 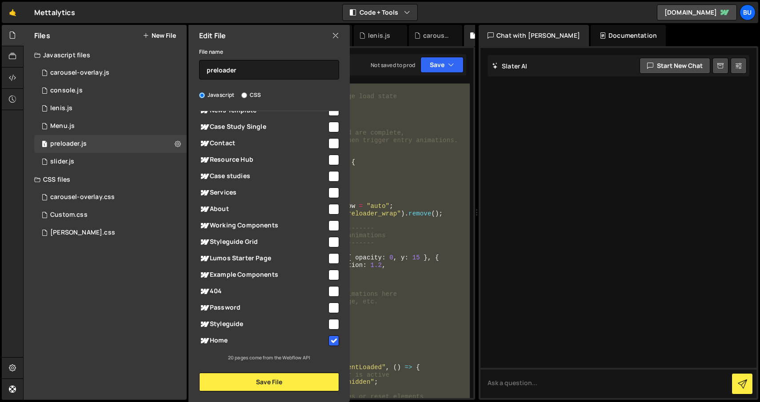 What do you see at coordinates (110, 197) in the screenshot?
I see `div: 16192/43781.css` at bounding box center [110, 197].